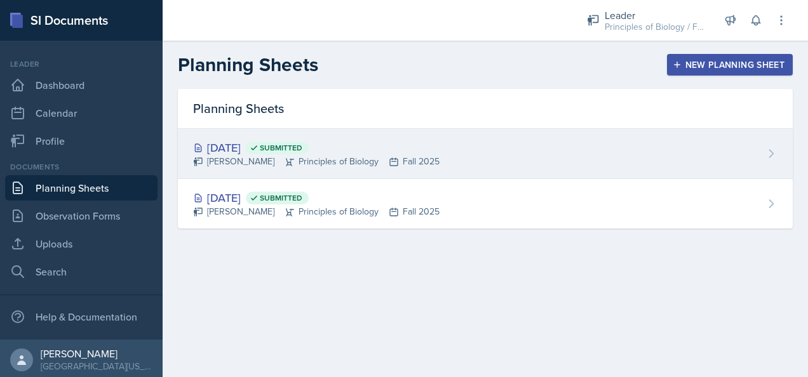 The width and height of the screenshot is (808, 377). Describe the element at coordinates (81, 167) in the screenshot. I see `div: Documents` at that location.